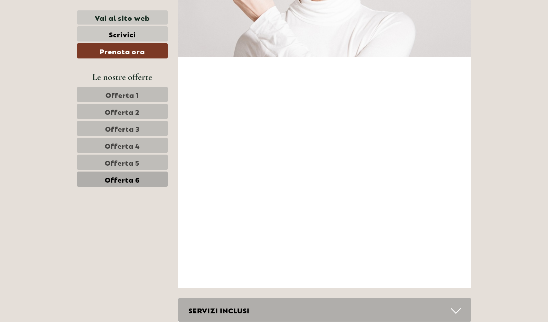  Describe the element at coordinates (252, 187) in the screenshot. I see `button: Invia` at that location.